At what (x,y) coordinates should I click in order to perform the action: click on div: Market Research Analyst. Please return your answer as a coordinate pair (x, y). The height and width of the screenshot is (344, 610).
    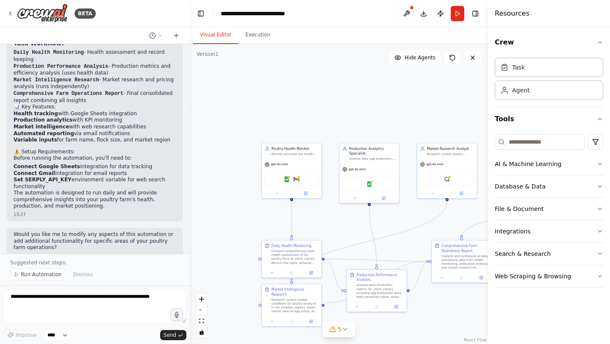
    Looking at the image, I should click on (450, 148).